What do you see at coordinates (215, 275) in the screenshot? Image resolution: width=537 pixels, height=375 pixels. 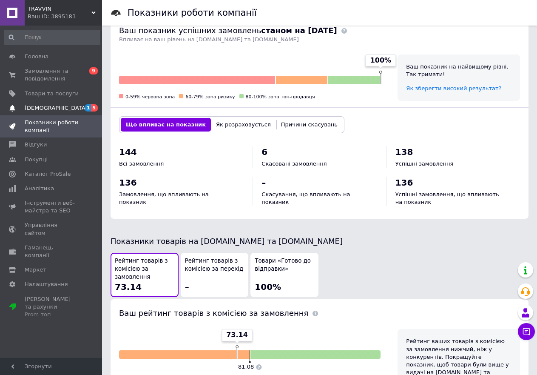 I see `button: Рейтинг товарів з комісією за перехід–` at bounding box center [215, 275].